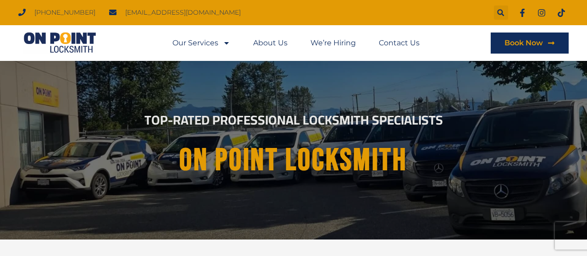 The height and width of the screenshot is (256, 587). What do you see at coordinates (399, 43) in the screenshot?
I see `a: Contact Us` at bounding box center [399, 43].